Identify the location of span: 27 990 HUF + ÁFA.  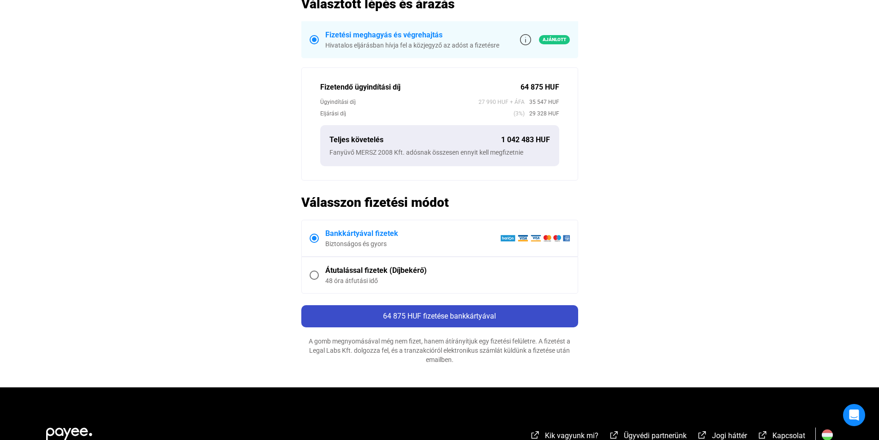
(501, 102).